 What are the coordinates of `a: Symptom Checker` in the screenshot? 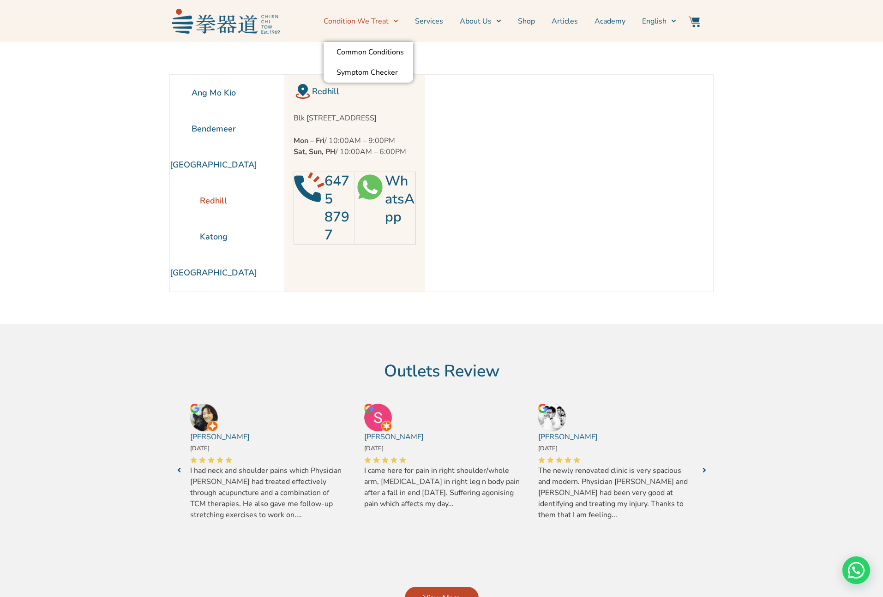 It's located at (368, 72).